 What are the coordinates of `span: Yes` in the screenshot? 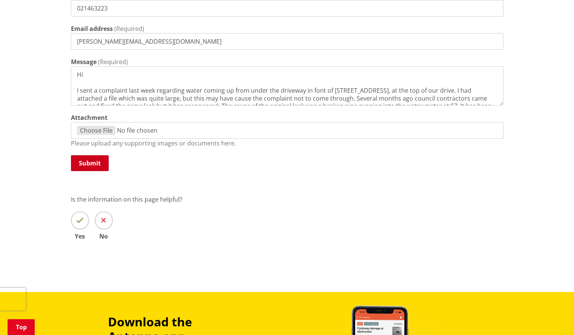 It's located at (80, 237).